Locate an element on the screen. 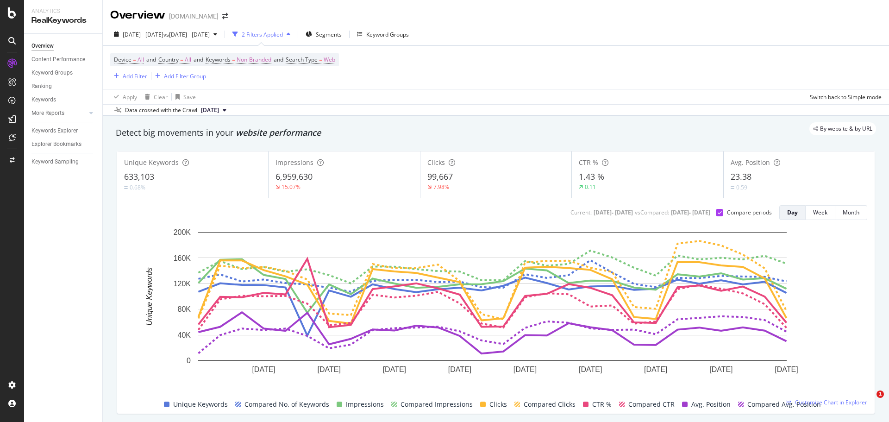 The image size is (889, 422). text: Unique Keywords is located at coordinates (149, 296).